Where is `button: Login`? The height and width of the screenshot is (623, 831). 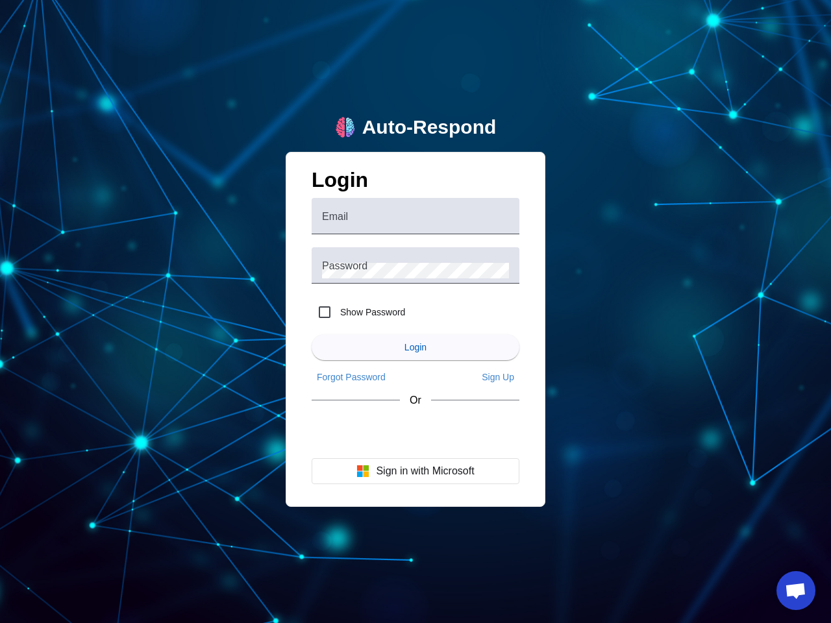 button: Login is located at coordinates (415, 347).